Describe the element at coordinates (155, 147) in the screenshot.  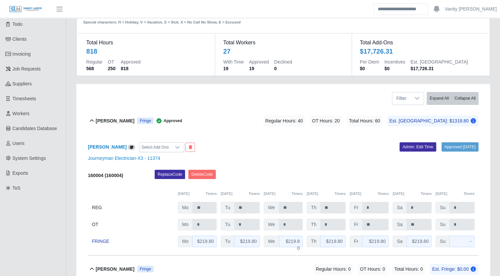
I see `div: Select Add Ons` at that location.